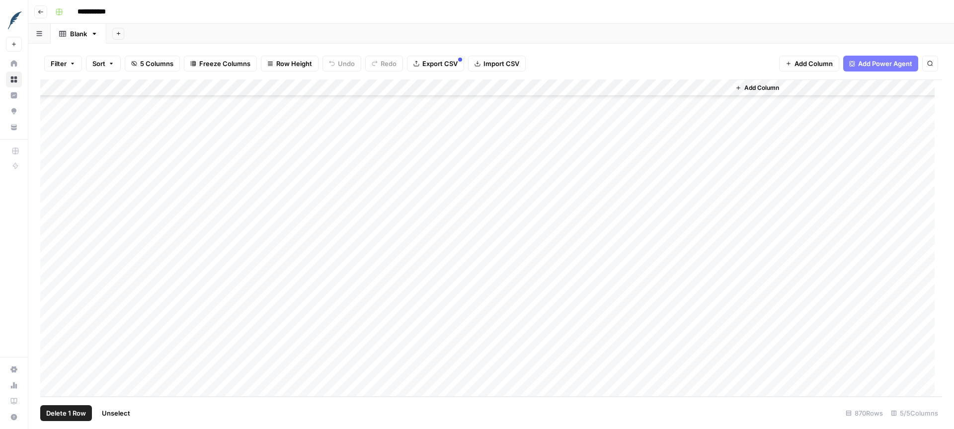 The height and width of the screenshot is (429, 954). I want to click on span: Row Height, so click(294, 64).